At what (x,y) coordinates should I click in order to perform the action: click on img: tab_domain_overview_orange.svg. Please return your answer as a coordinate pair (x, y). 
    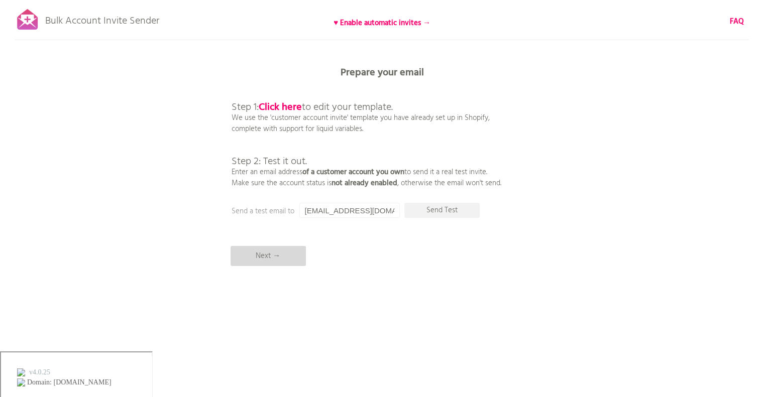
    Looking at the image, I should click on (31, 62).